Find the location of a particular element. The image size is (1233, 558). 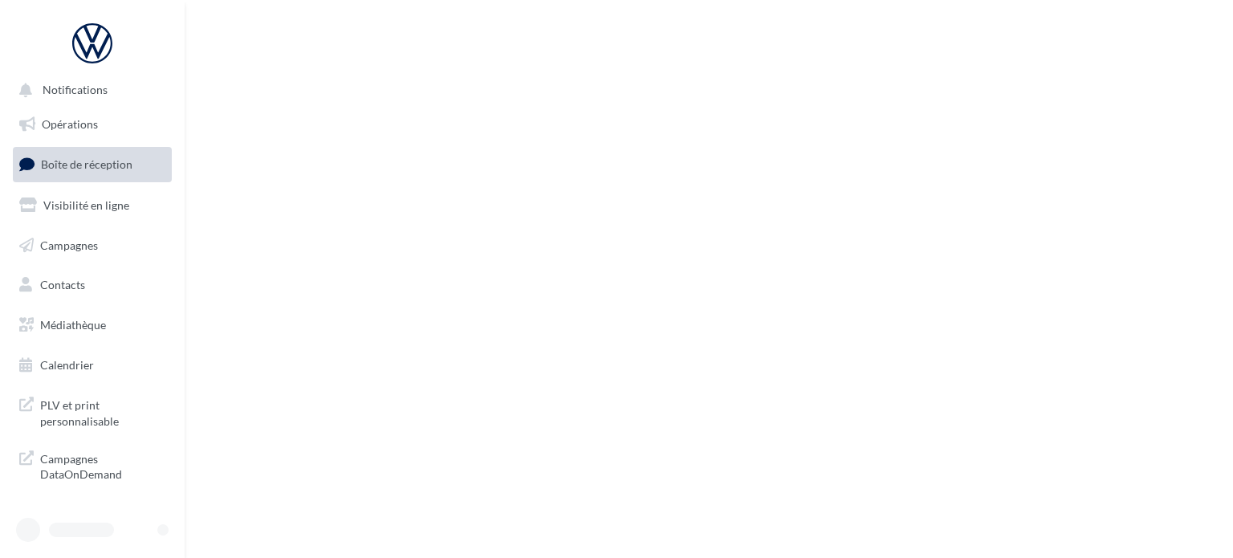

span: Contacts is located at coordinates (63, 284).